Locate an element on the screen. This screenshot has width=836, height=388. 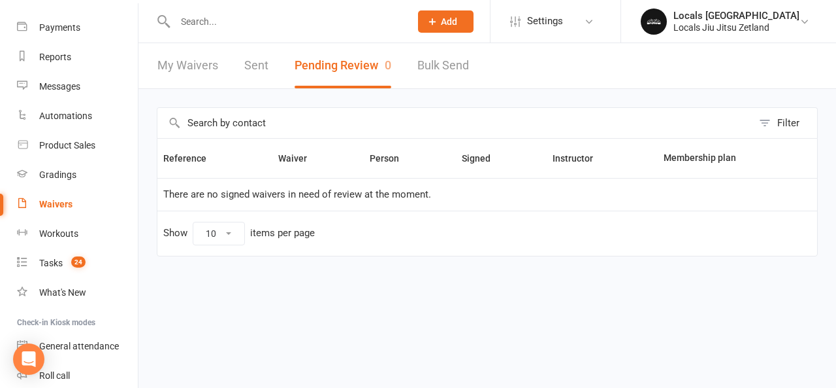
a: Product Sales is located at coordinates (77, 145).